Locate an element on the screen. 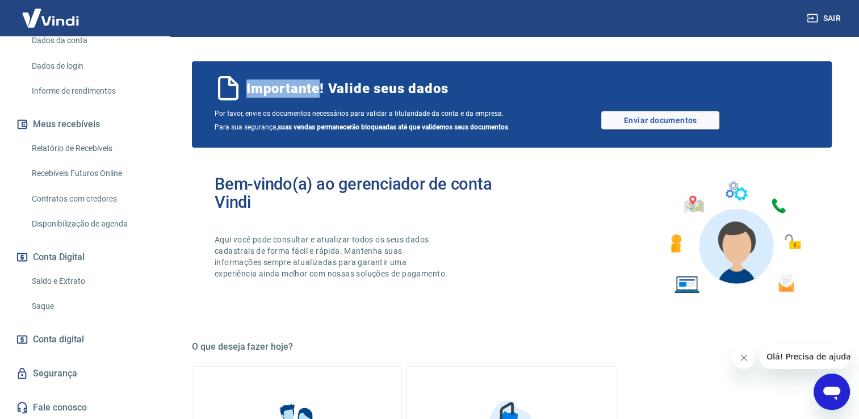 The width and height of the screenshot is (859, 419). a: Disponibilização de agenda is located at coordinates (91, 224).